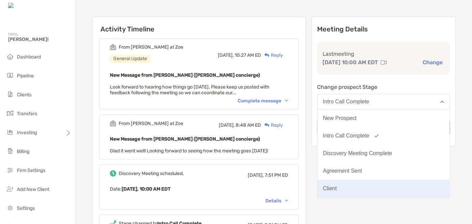  What do you see at coordinates (130, 59) in the screenshot?
I see `div: General Update` at bounding box center [130, 59].